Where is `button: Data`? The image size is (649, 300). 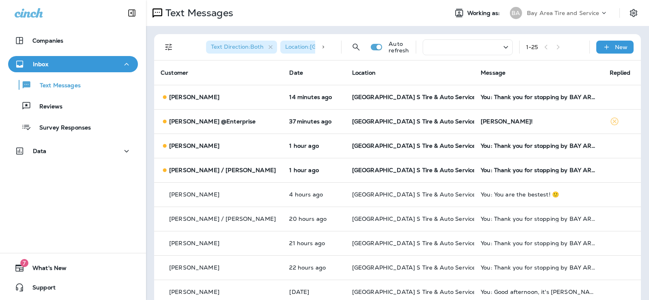 button: Data is located at coordinates (73, 151).